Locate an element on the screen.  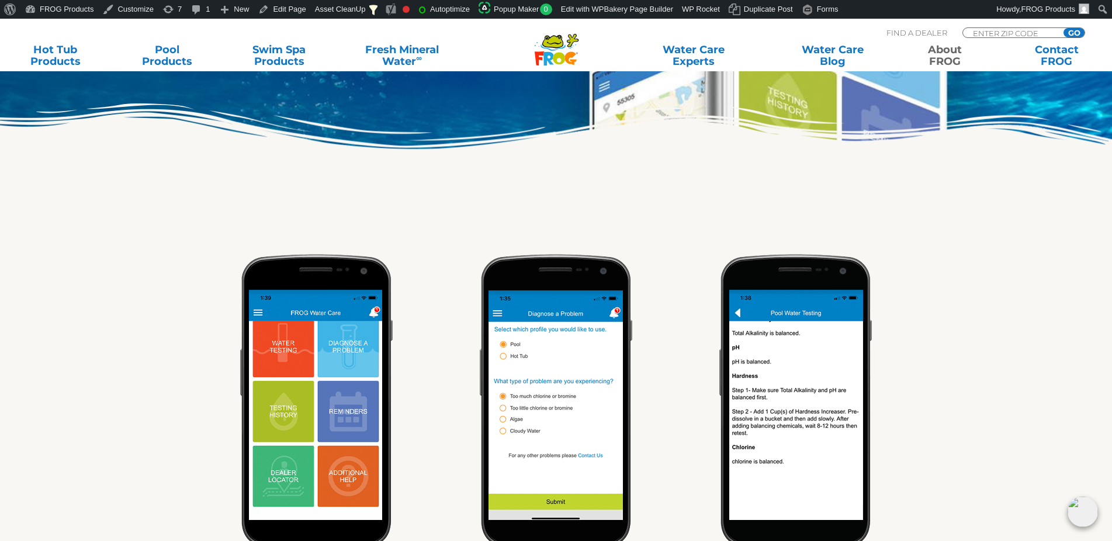
a: Hot TubProducts is located at coordinates (55, 56).